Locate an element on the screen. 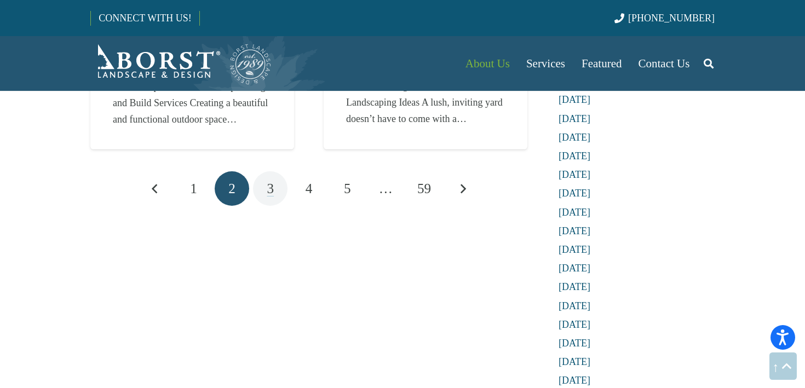  span: 5 is located at coordinates (347, 188).